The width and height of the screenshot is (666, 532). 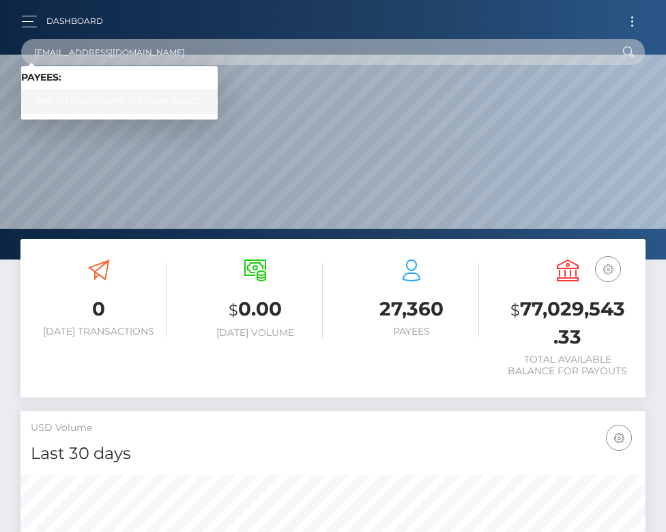 What do you see at coordinates (567, 323) in the screenshot?
I see `h3: 77,029,543.33` at bounding box center [567, 323].